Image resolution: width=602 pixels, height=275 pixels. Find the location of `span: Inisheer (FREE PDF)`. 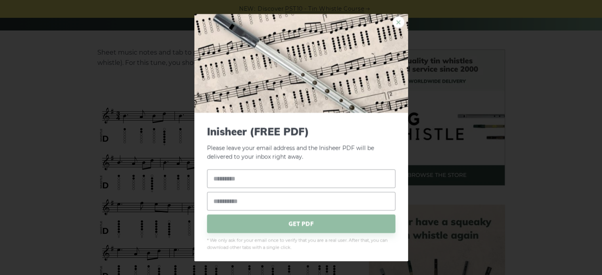

span: Inisheer (FREE PDF) is located at coordinates (301, 131).